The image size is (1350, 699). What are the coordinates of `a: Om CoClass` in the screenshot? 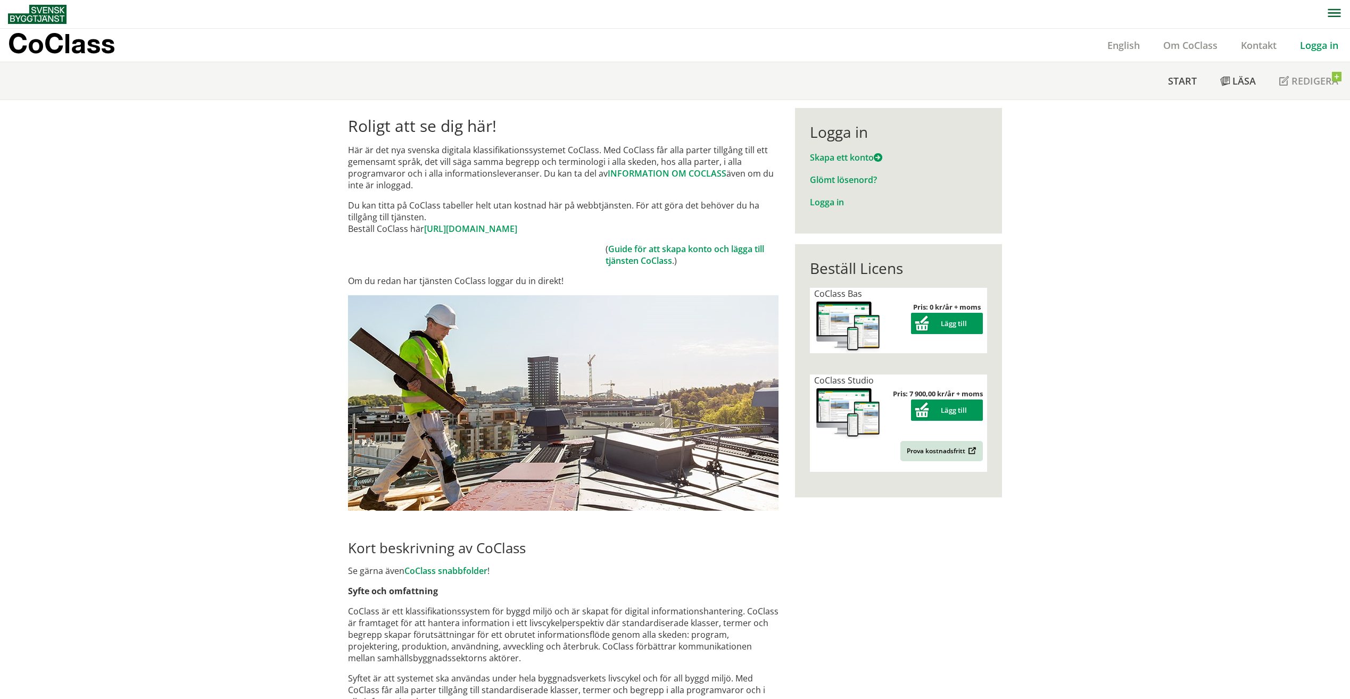 It's located at (1190, 45).